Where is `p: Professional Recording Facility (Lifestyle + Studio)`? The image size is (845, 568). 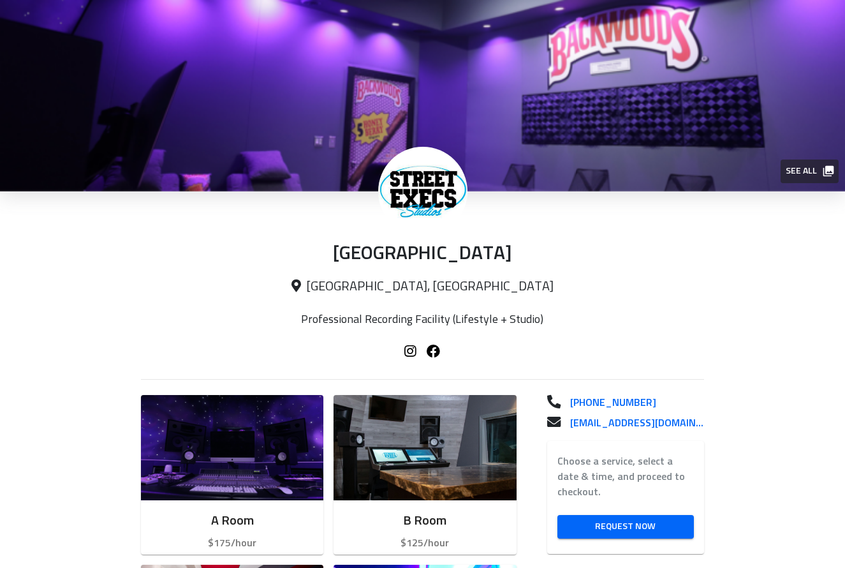
p: Professional Recording Facility (Lifestyle + Studio) is located at coordinates (423, 319).